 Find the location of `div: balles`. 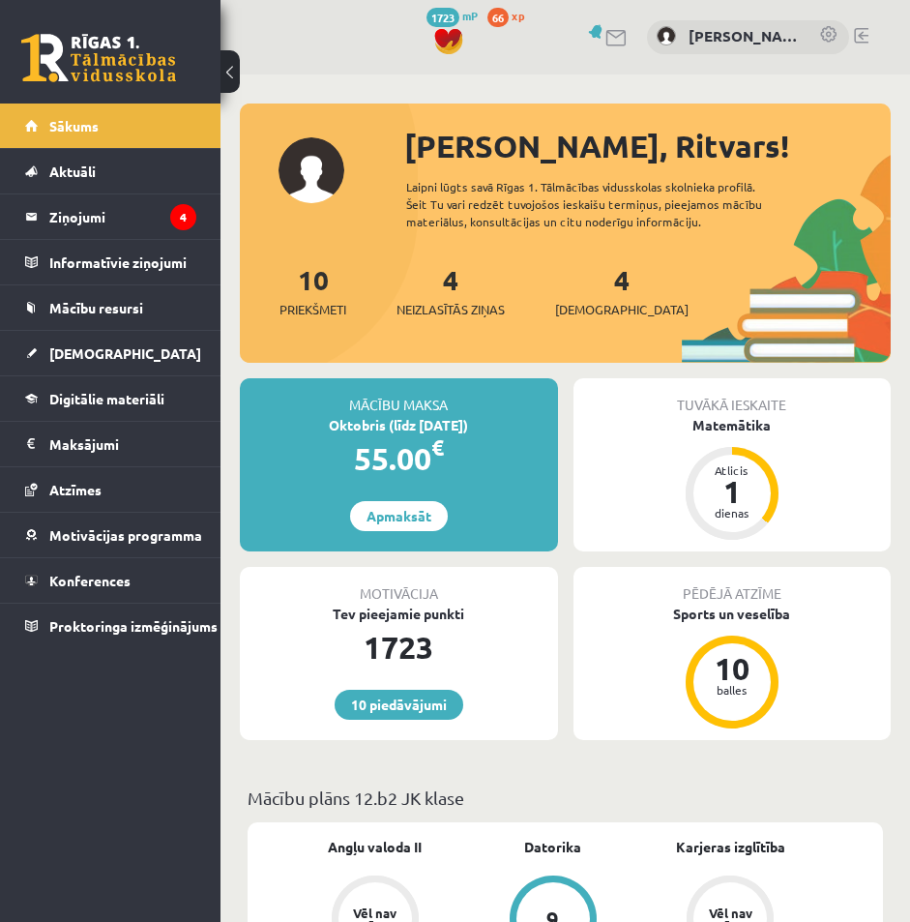

div: balles is located at coordinates (732, 690).